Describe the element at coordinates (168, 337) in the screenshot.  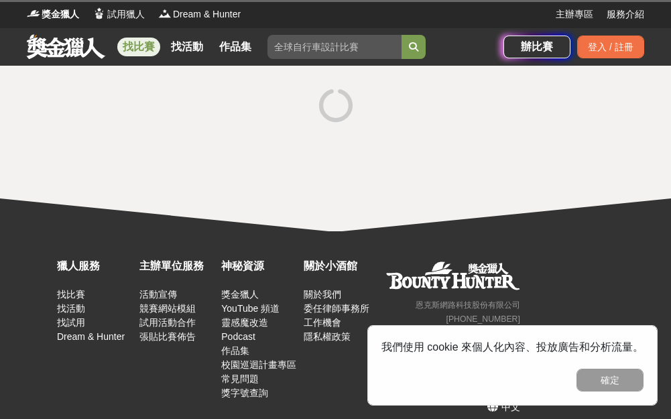
I see `a: 張貼比賽佈告` at that location.